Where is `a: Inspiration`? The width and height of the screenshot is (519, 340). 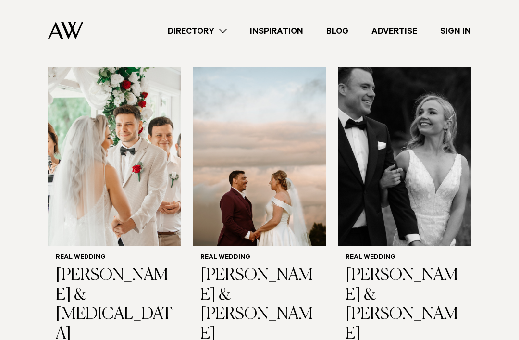
a: Inspiration is located at coordinates (276, 31).